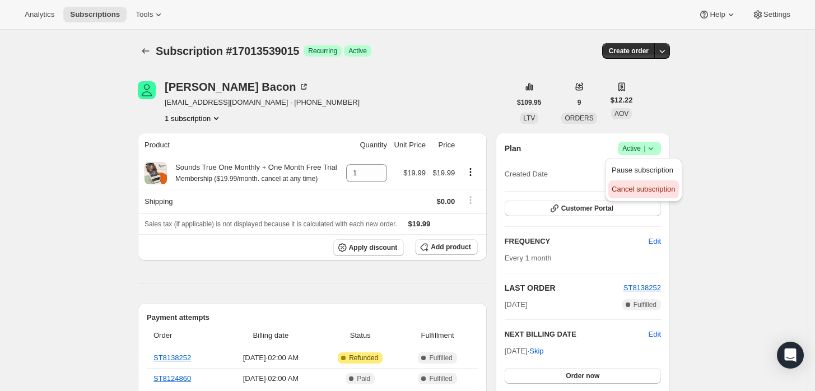  What do you see at coordinates (621, 114) in the screenshot?
I see `span: AOV` at bounding box center [621, 114].